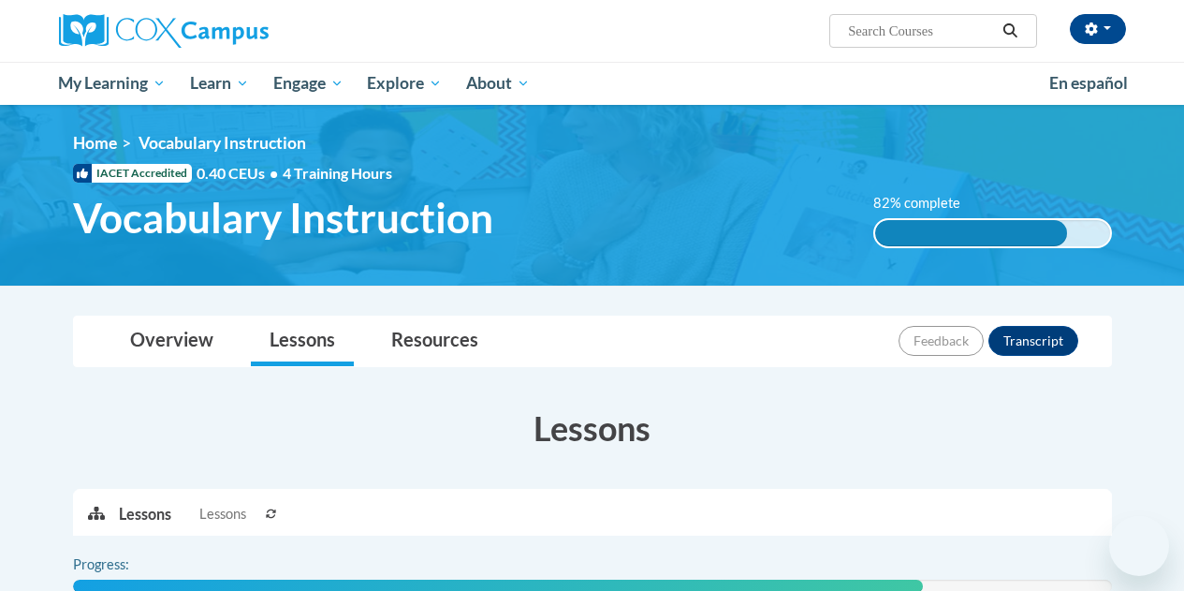 The image size is (1184, 591). Describe the element at coordinates (95, 142) in the screenshot. I see `a: Home` at that location.